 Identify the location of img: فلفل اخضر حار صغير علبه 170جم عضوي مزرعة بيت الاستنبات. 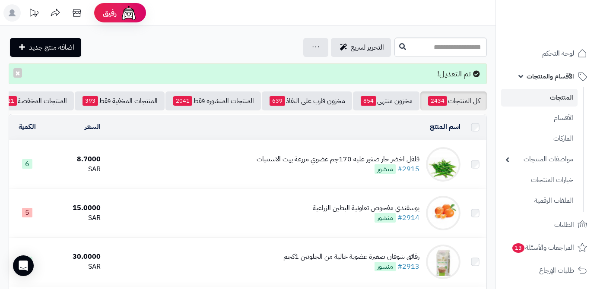
(443, 165).